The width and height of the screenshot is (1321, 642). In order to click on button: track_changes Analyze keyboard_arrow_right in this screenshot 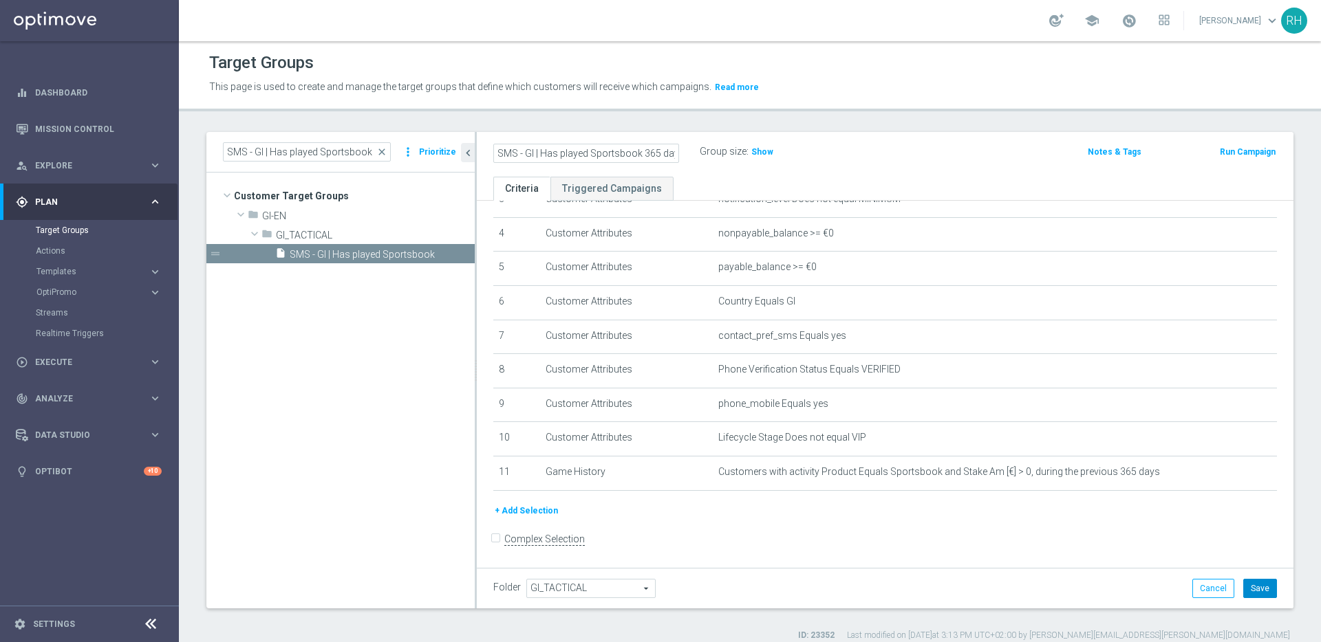, I will do `click(89, 399)`.